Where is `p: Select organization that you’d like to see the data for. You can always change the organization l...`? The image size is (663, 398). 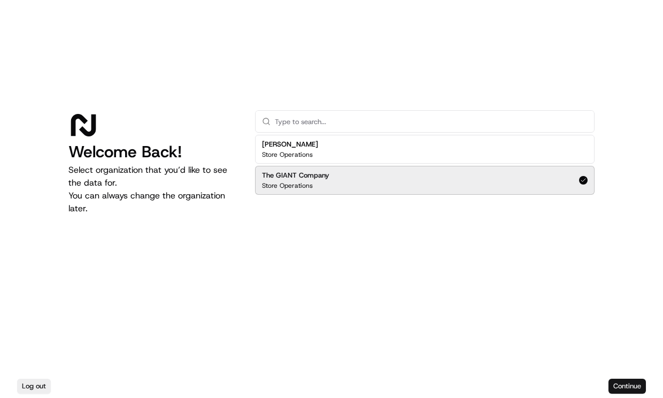
p: Select organization that you’d like to see the data for. You can always change the organization l... is located at coordinates (153, 189).